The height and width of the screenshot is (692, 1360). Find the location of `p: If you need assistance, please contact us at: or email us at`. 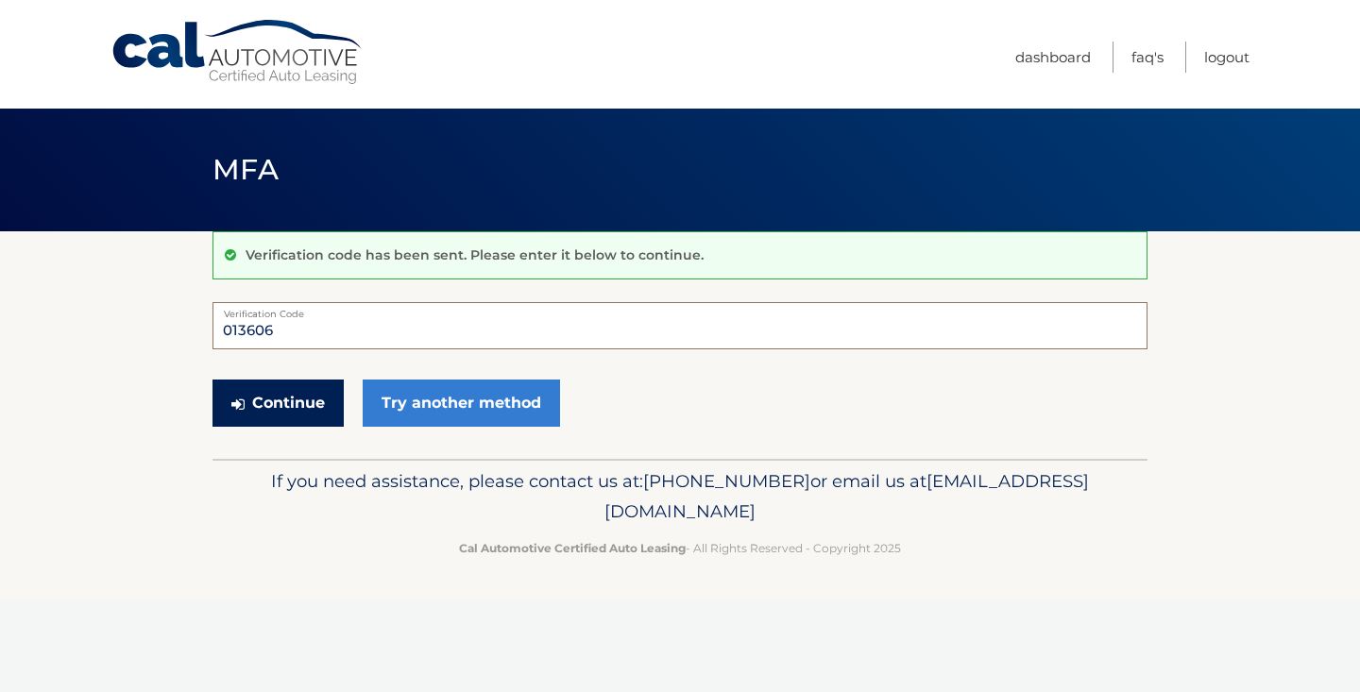

p: If you need assistance, please contact us at: or email us at is located at coordinates (680, 497).